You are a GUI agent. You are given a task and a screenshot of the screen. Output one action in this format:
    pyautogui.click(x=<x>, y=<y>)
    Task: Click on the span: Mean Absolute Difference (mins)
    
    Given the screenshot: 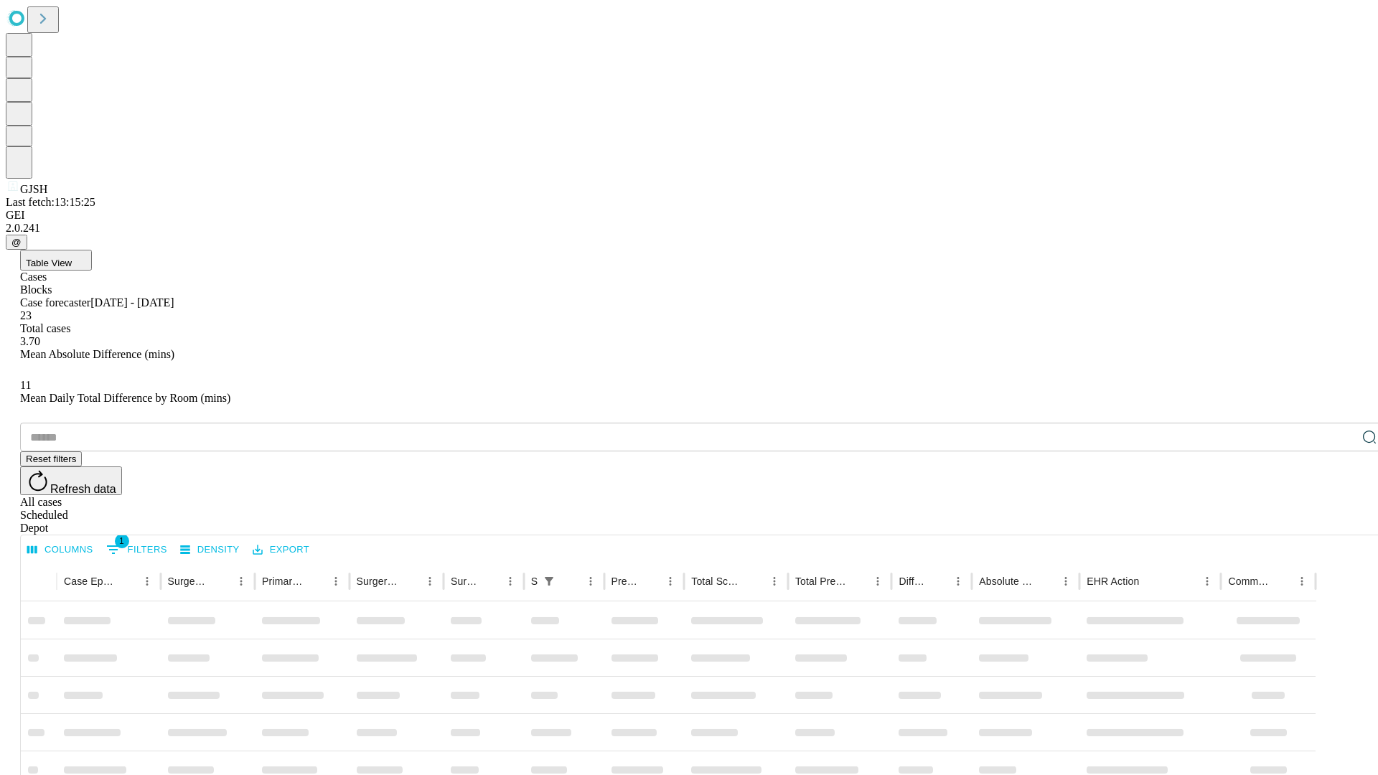 What is the action you would take?
    pyautogui.click(x=97, y=354)
    